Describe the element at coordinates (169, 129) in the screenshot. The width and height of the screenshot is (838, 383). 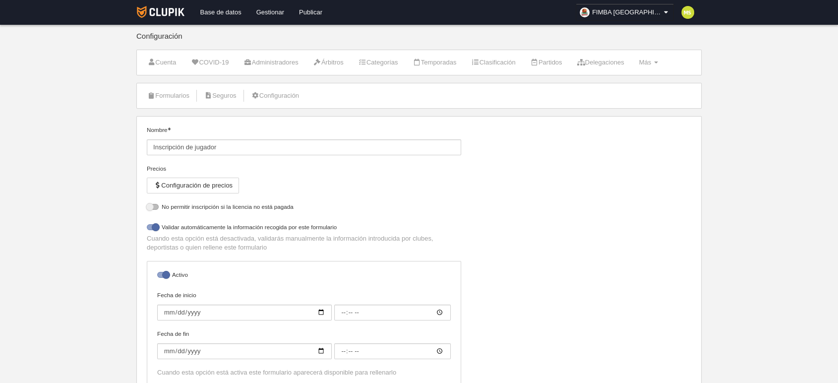
I see `i: Obligatorio` at that location.